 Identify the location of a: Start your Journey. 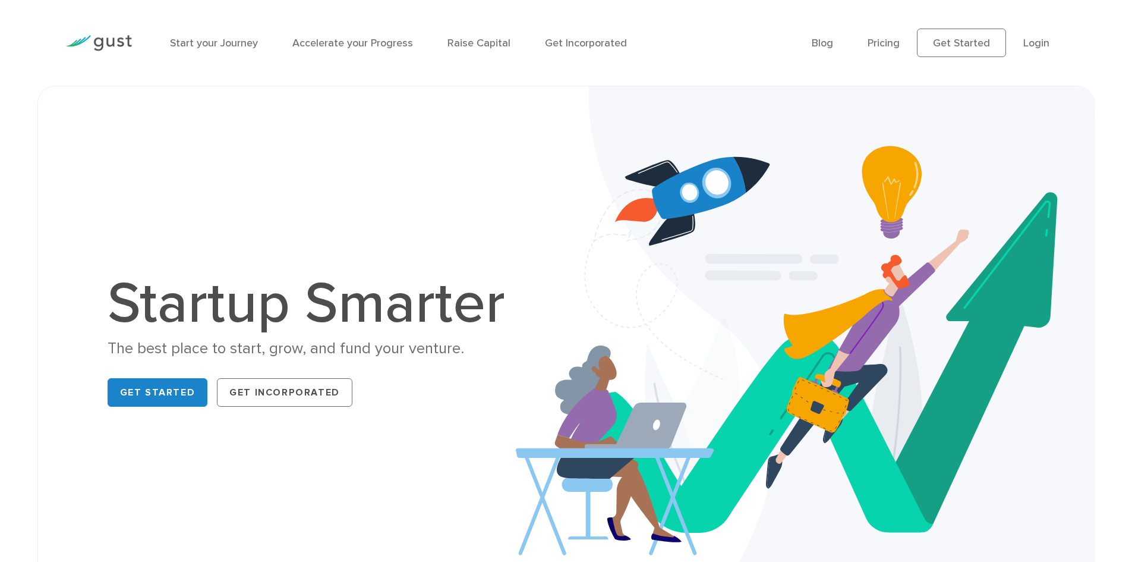
(214, 43).